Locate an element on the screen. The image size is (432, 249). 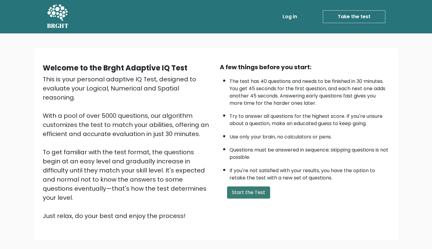
li: The test has 40 questions and needs to be finished in 30 minutes. You get 45 seconds for the firs... is located at coordinates (310, 91).